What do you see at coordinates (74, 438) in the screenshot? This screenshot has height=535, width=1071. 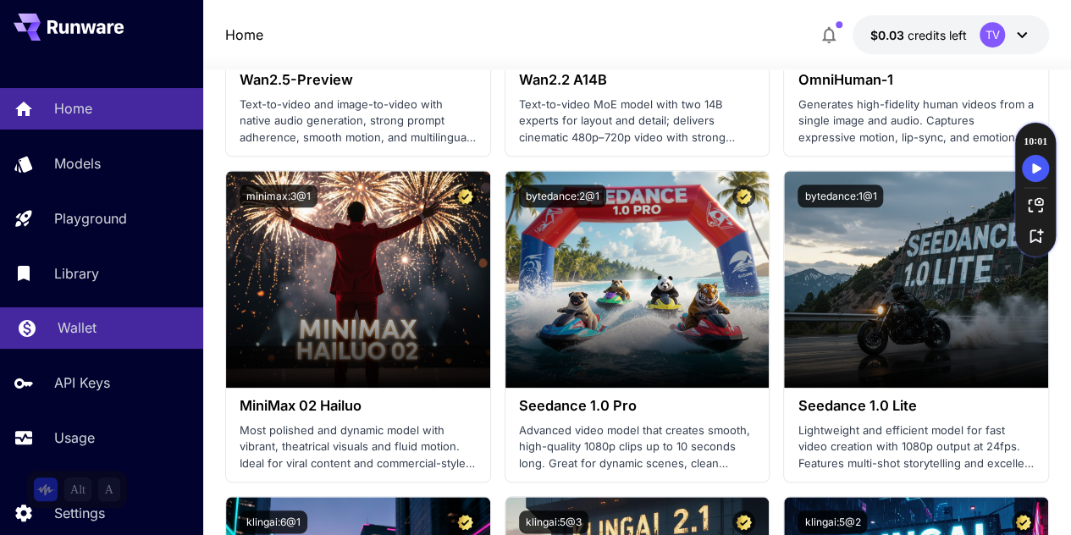 I see `p: Usage` at bounding box center [74, 438].